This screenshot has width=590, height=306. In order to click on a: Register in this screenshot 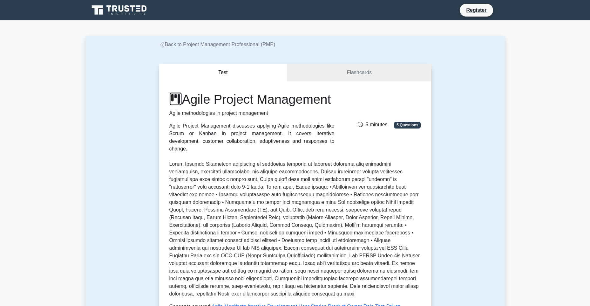, I will do `click(476, 10)`.